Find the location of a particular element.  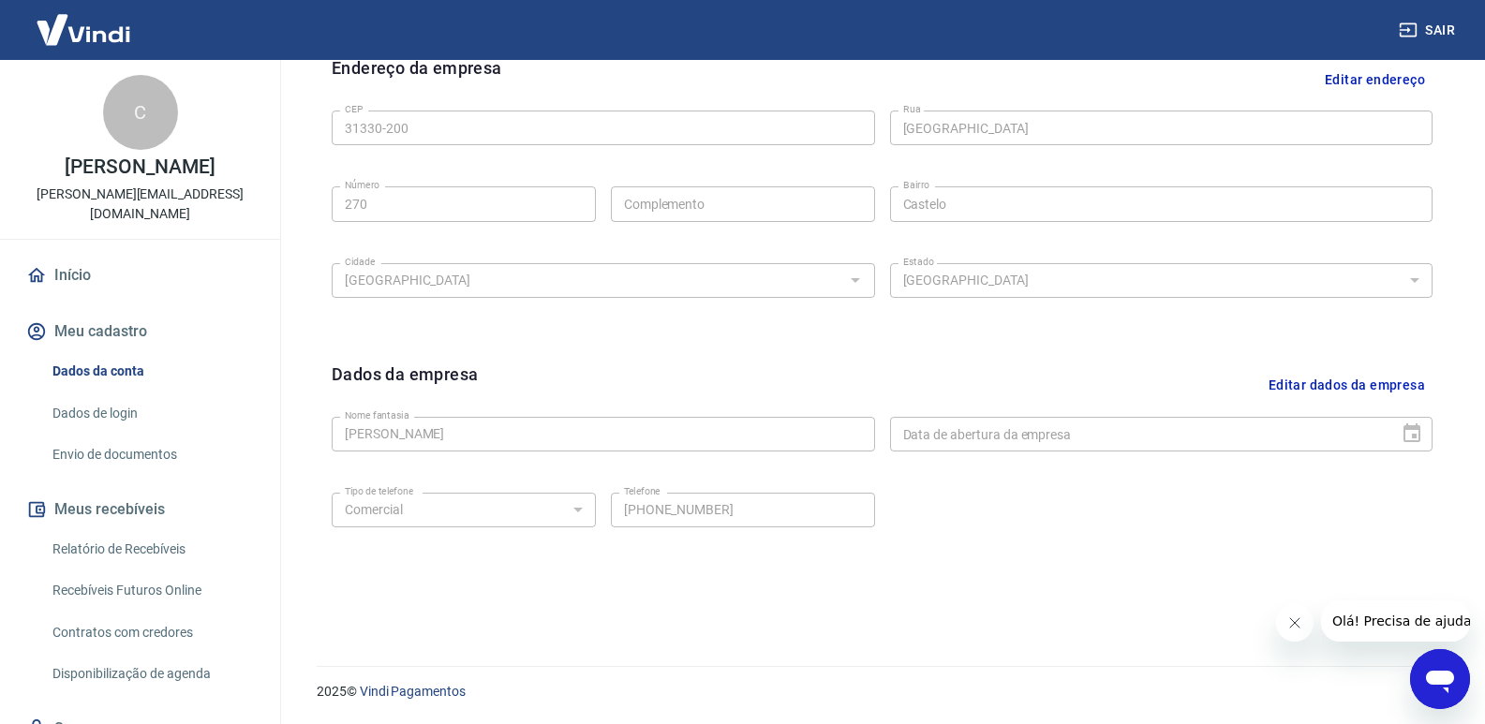

h6: Dados da empresa is located at coordinates (405, 385).